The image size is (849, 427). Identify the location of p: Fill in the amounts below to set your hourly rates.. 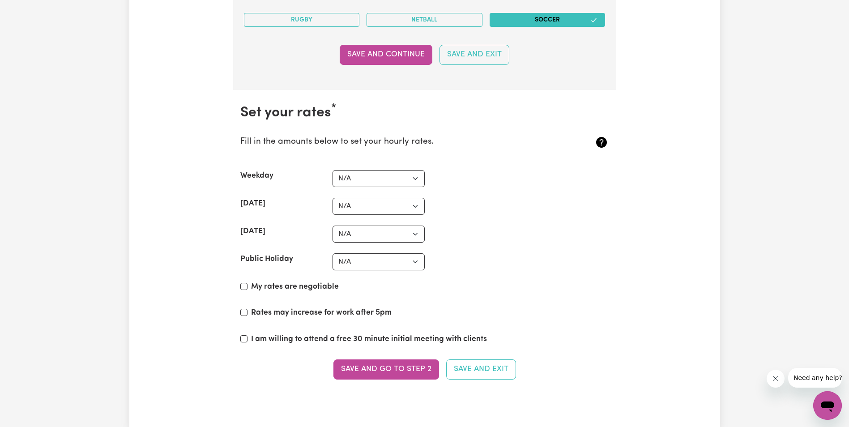
(394, 142).